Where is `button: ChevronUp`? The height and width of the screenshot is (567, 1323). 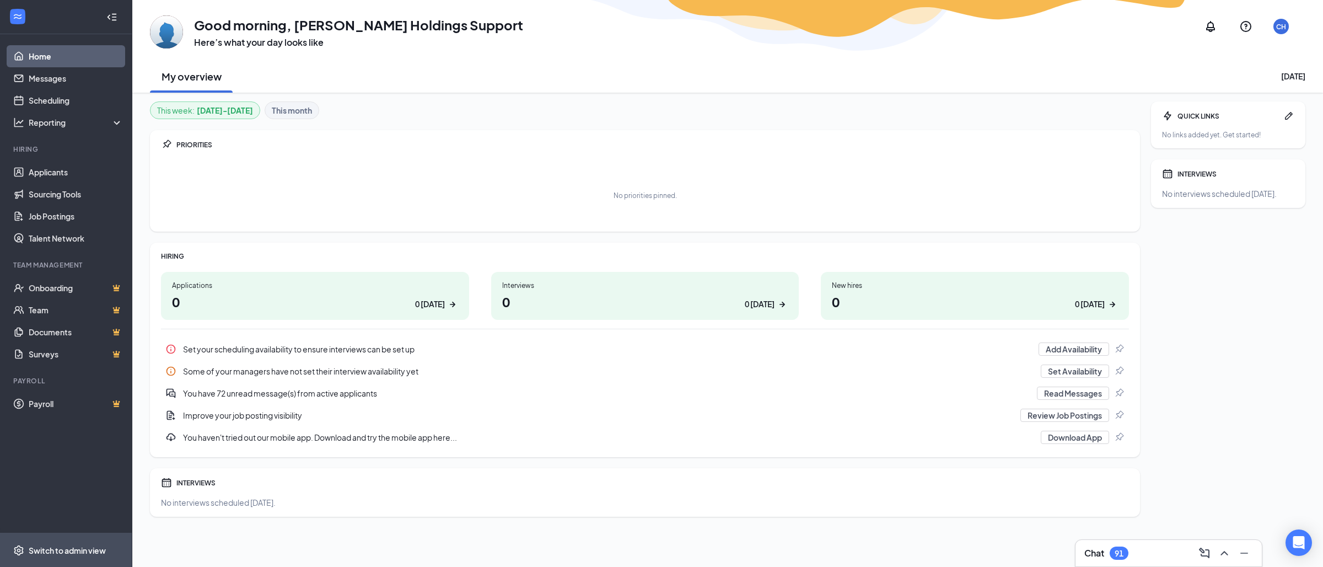
button: ChevronUp is located at coordinates (1224, 553).